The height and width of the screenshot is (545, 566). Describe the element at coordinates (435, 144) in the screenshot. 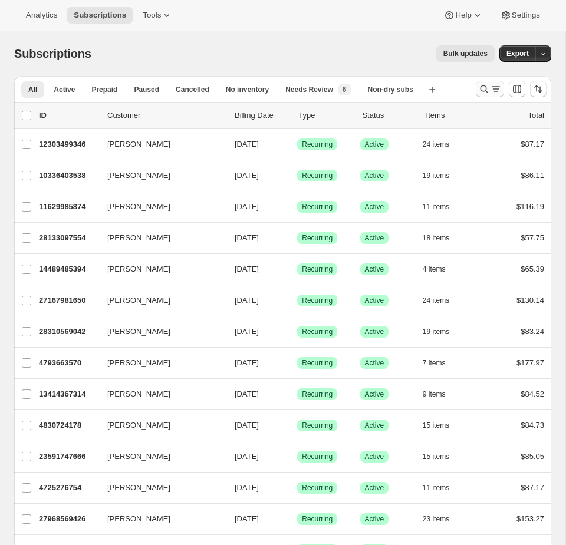

I see `span: 24 items` at that location.